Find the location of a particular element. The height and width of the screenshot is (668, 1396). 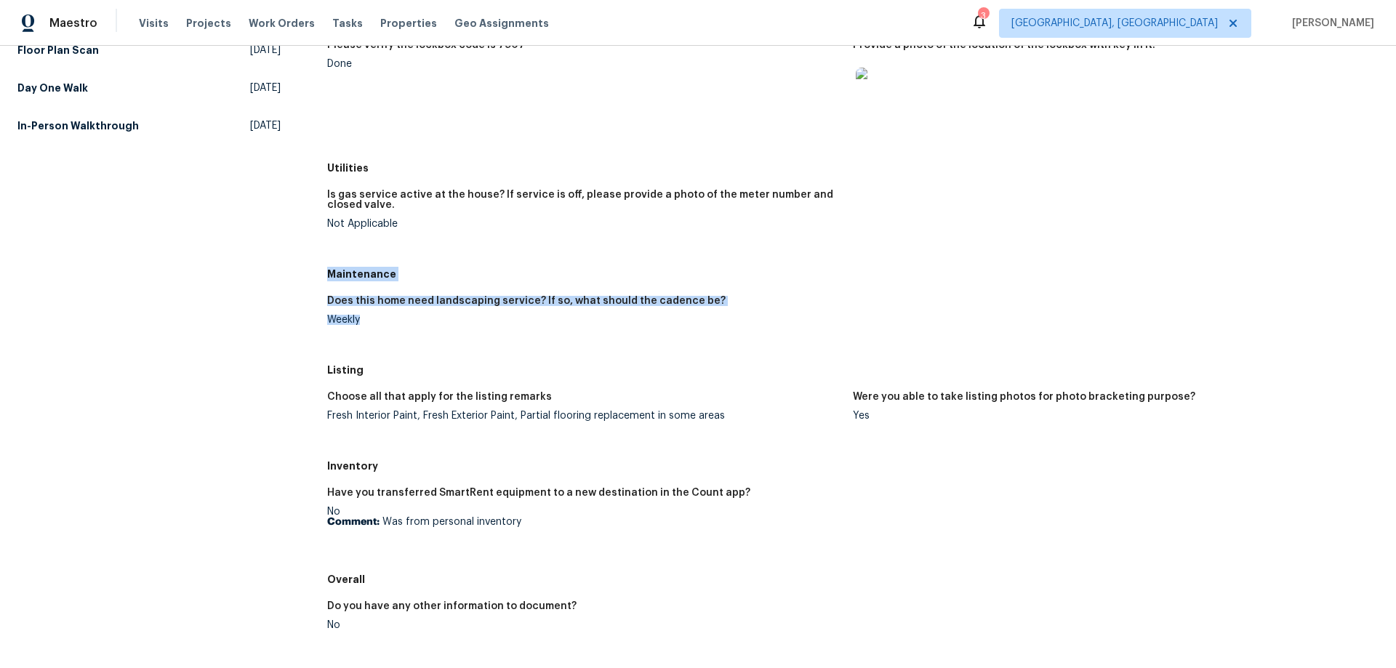

span: Geo Assignments is located at coordinates (502, 23).